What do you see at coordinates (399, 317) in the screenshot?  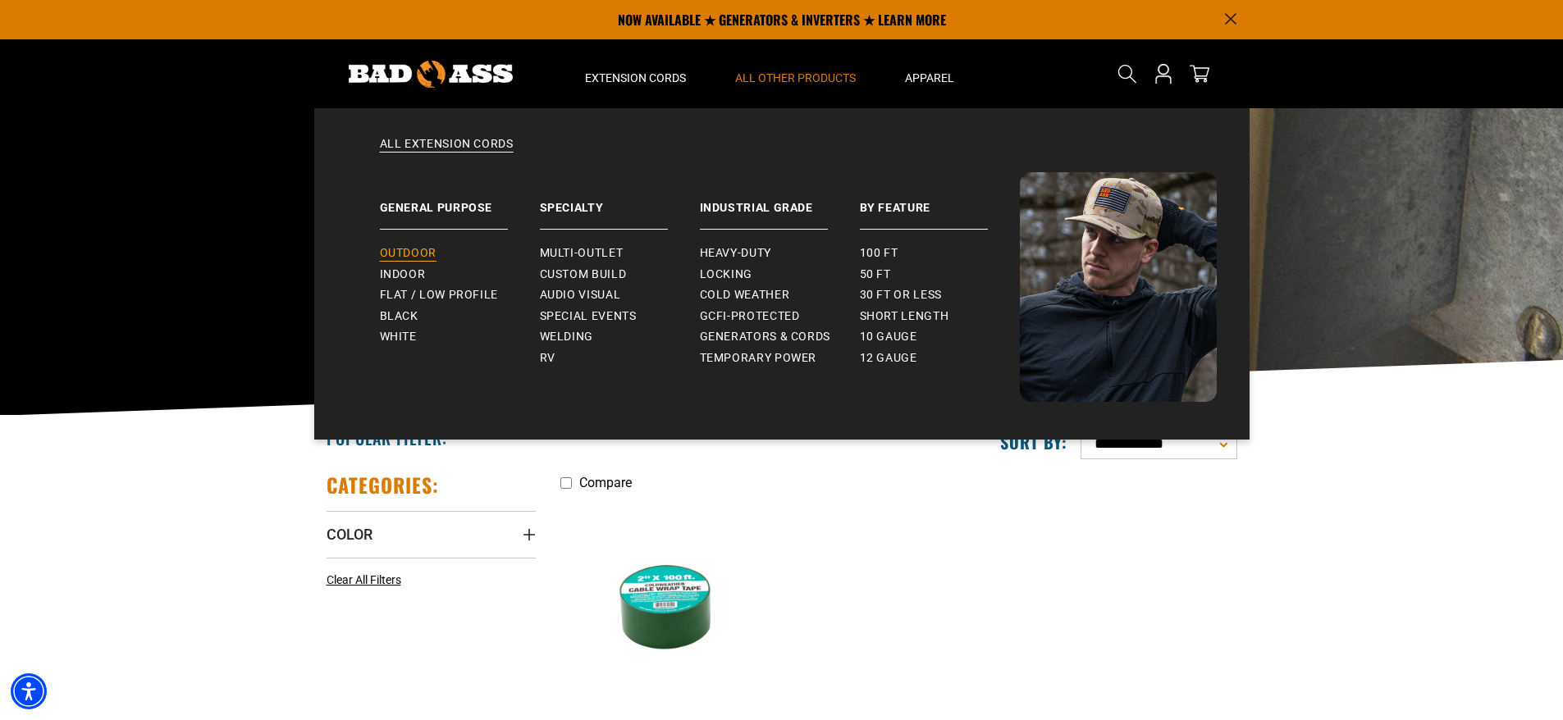 I see `span: Black` at bounding box center [399, 317].